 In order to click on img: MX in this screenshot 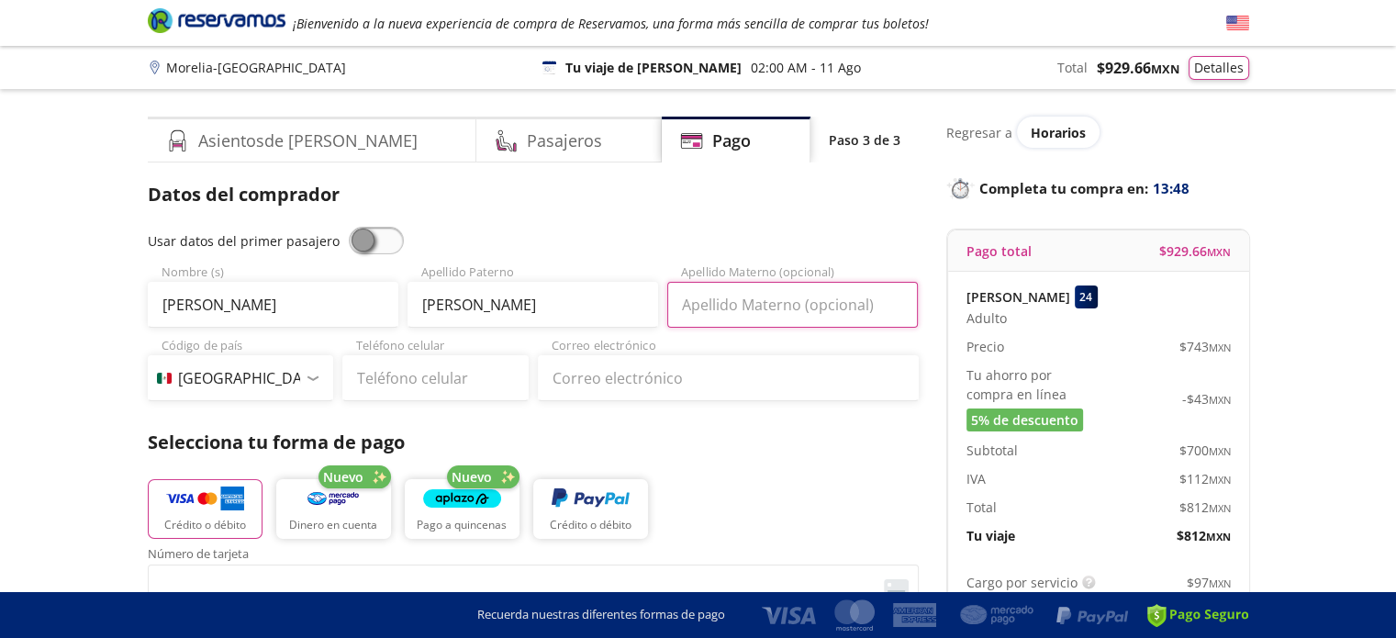, I will do `click(164, 378)`.